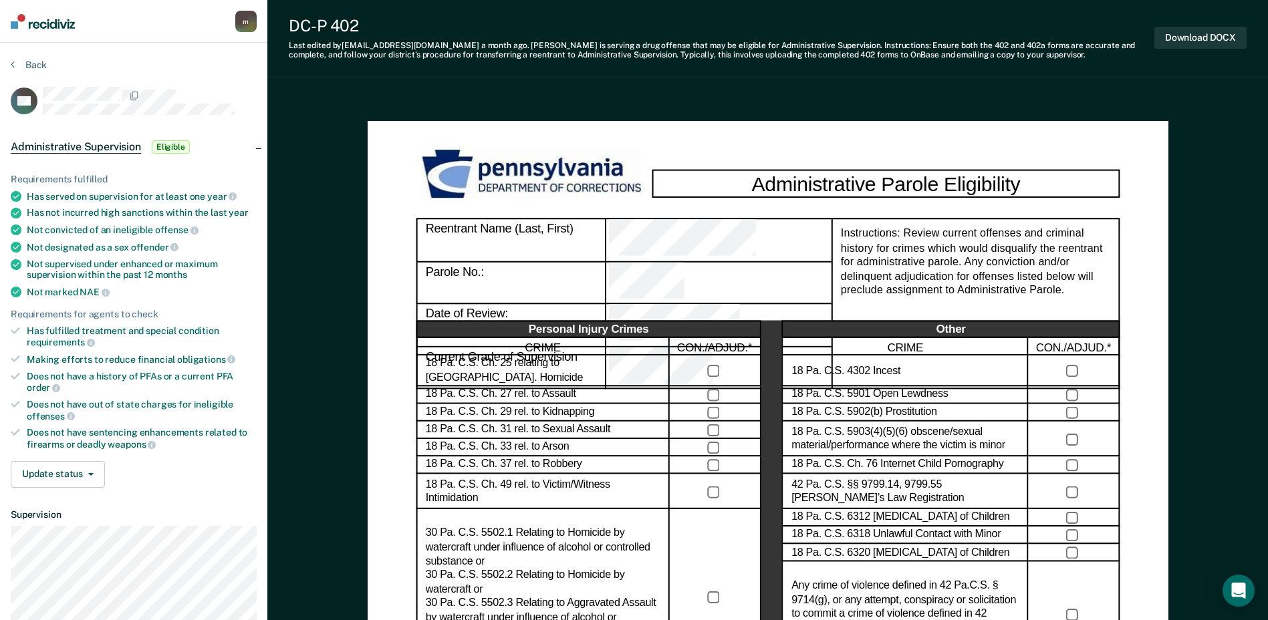 The height and width of the screenshot is (620, 1268). What do you see at coordinates (504, 45) in the screenshot?
I see `span: a month ago` at bounding box center [504, 45].